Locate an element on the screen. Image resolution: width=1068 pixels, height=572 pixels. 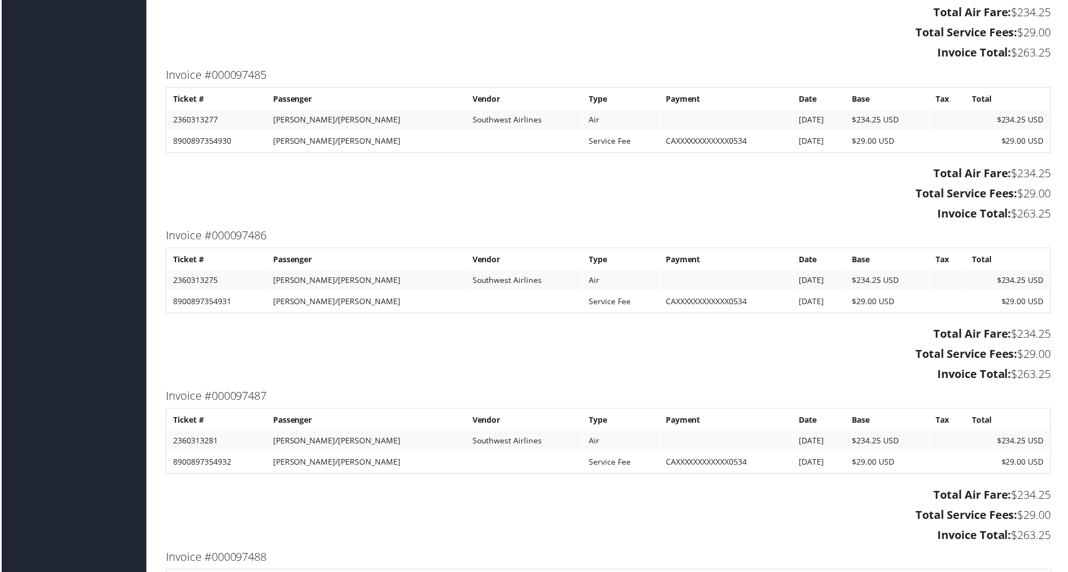
td: 8900897354931 is located at coordinates (216, 302).